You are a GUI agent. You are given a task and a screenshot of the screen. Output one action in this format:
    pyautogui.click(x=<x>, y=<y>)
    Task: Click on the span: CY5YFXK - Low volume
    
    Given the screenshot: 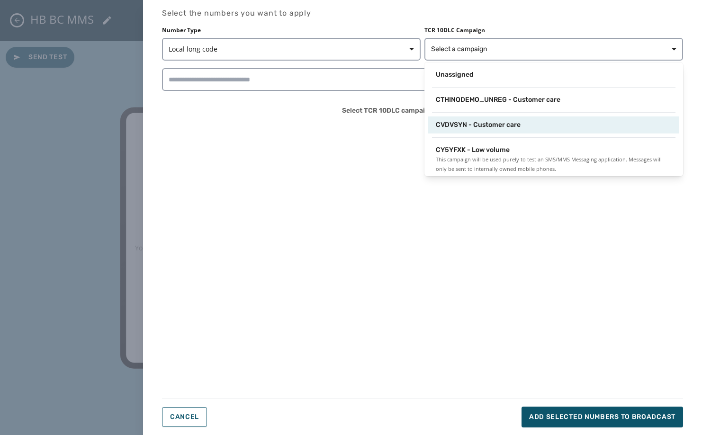 What is the action you would take?
    pyautogui.click(x=473, y=150)
    